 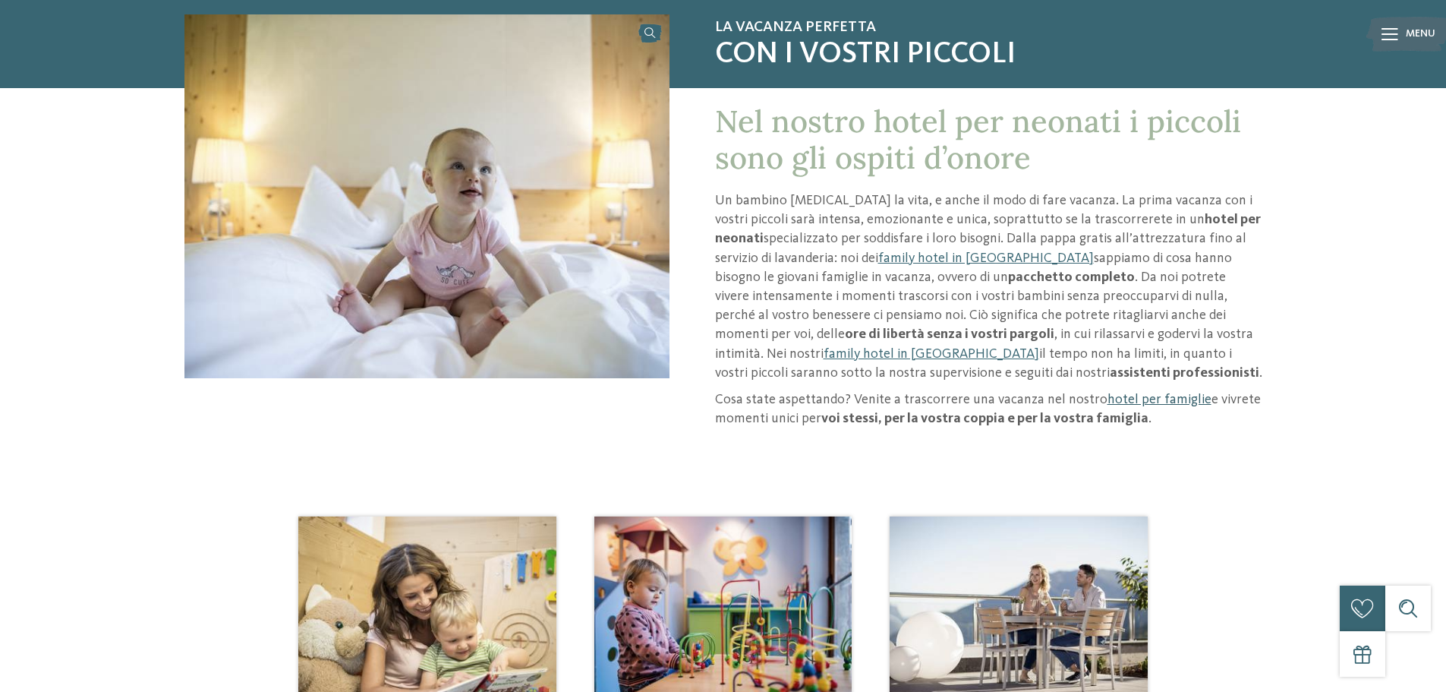 I want to click on span: La vacanza perfetta, so click(x=988, y=27).